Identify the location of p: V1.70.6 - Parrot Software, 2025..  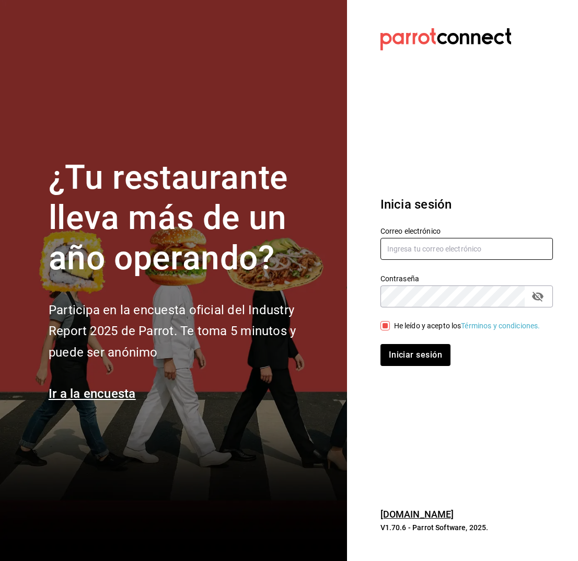
(467, 527).